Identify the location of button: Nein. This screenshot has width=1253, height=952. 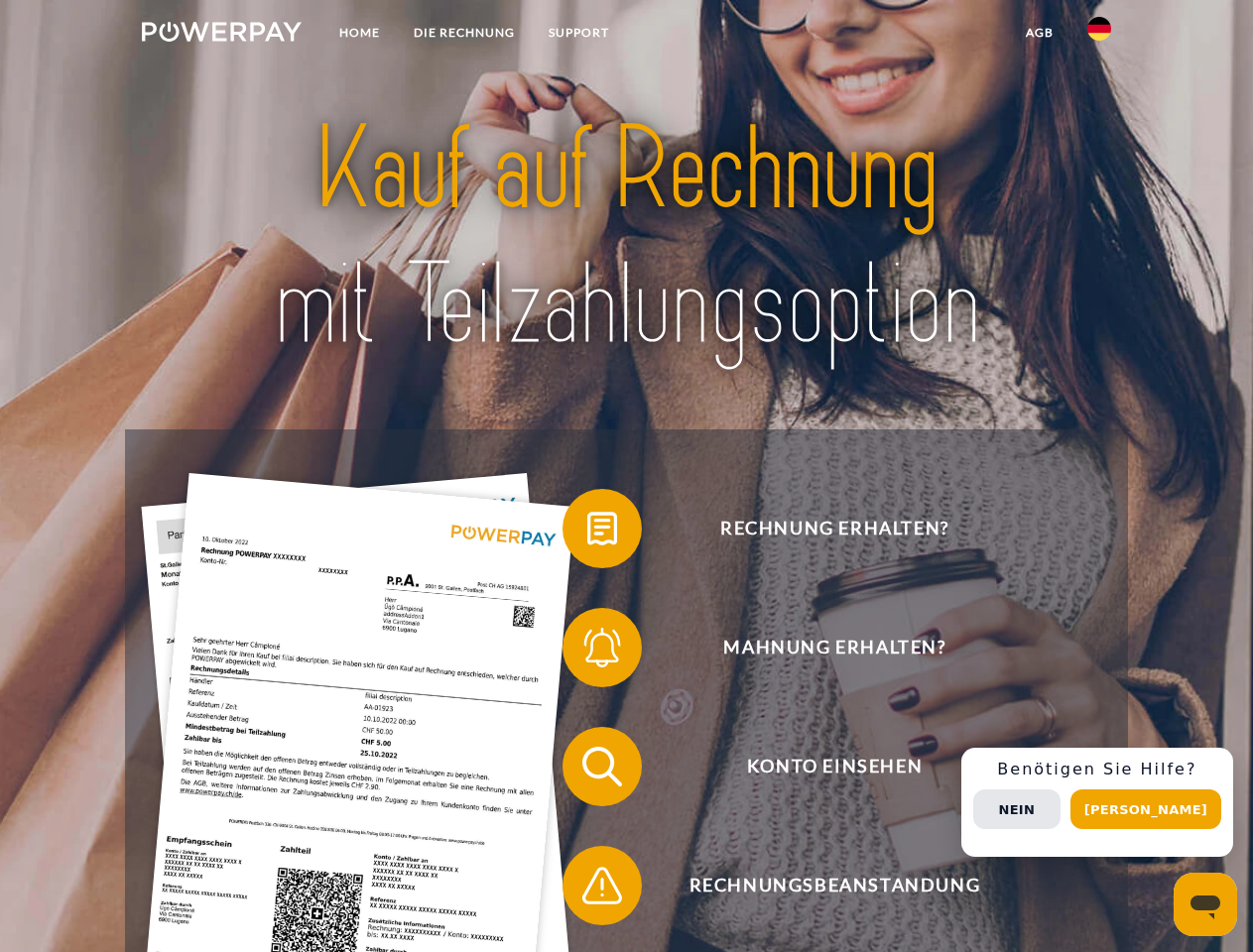
(1016, 809).